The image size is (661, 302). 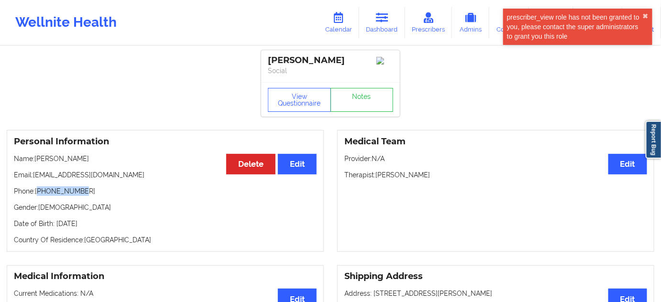 What do you see at coordinates (382, 22) in the screenshot?
I see `a: Dashboard` at bounding box center [382, 22].